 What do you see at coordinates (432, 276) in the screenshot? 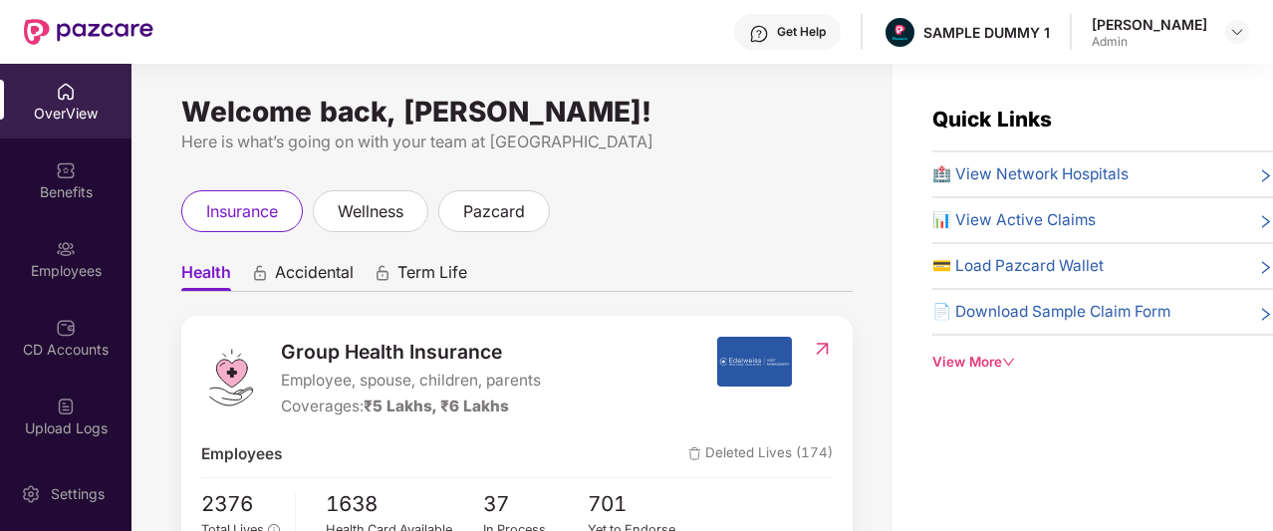
I see `span: Term Life` at bounding box center [432, 276].